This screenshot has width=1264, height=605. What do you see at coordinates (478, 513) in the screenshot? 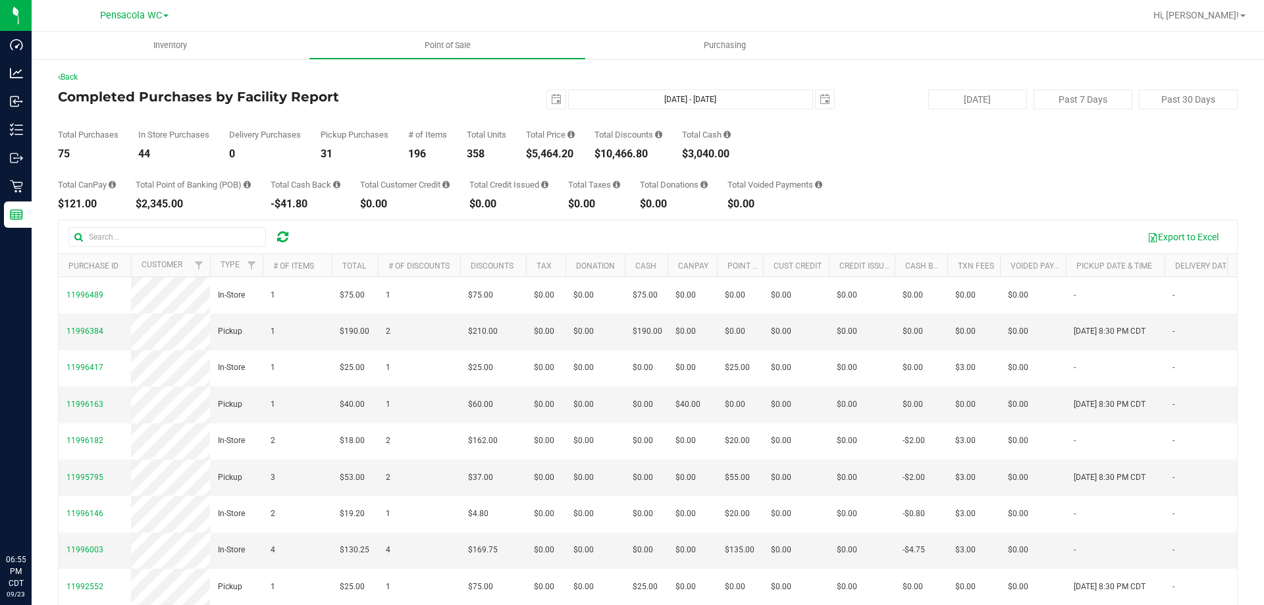
I see `span: $4.80` at bounding box center [478, 513].